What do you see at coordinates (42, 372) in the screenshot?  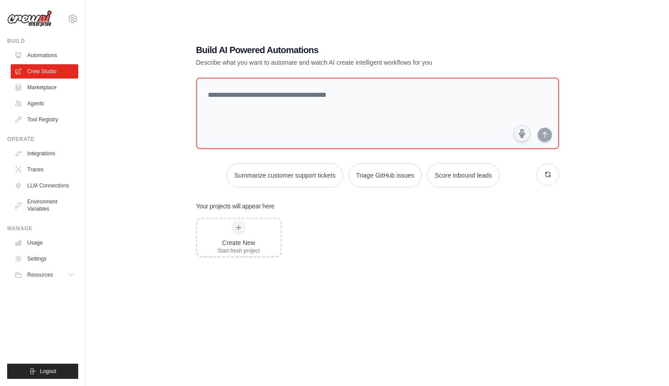 I see `button: Logout` at bounding box center [42, 372].